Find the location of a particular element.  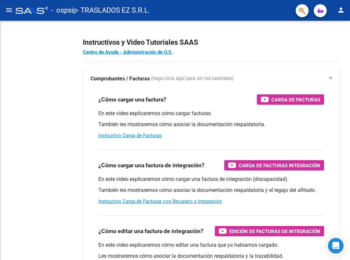

mat-expansion-panel-header: Comprobantes / Facturas (haga click aquí para ver los tutoriales) is located at coordinates (211, 79).